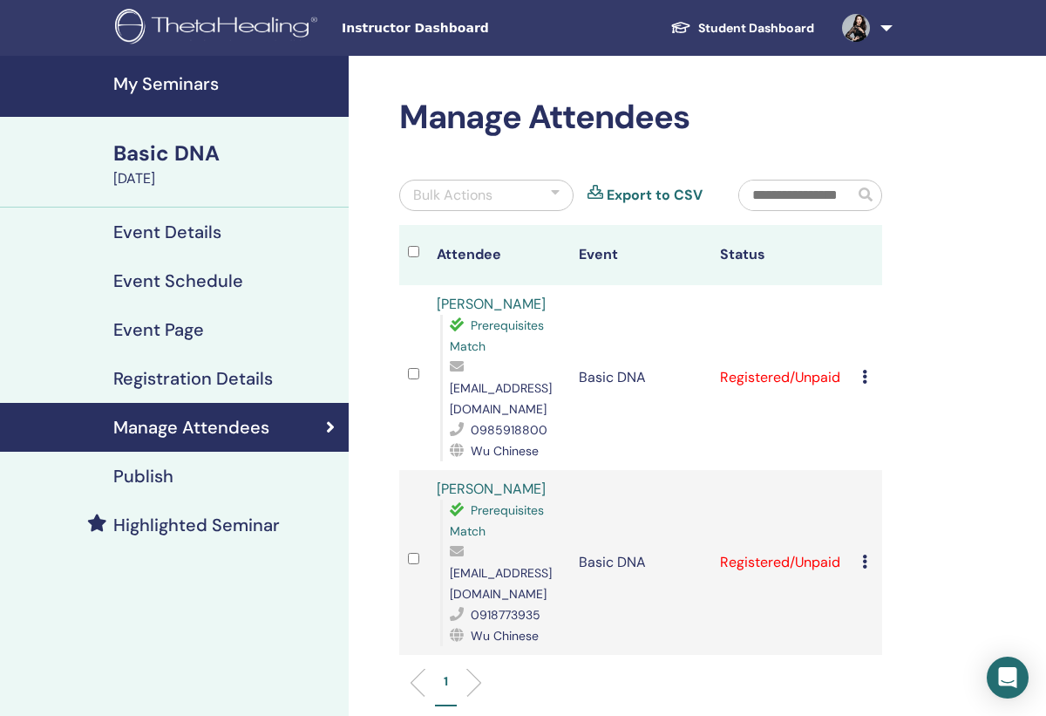  Describe the element at coordinates (452, 195) in the screenshot. I see `div: Bulk Actions` at that location.